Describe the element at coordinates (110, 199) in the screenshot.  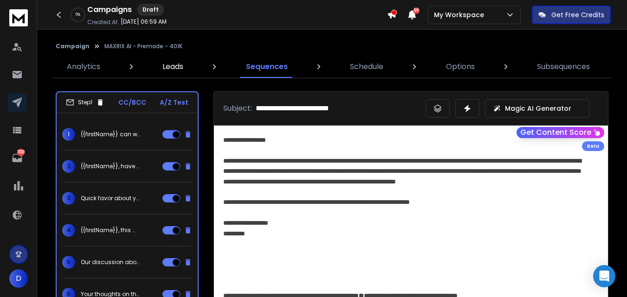
I see `p: Quick favor about your financial goals` at that location.